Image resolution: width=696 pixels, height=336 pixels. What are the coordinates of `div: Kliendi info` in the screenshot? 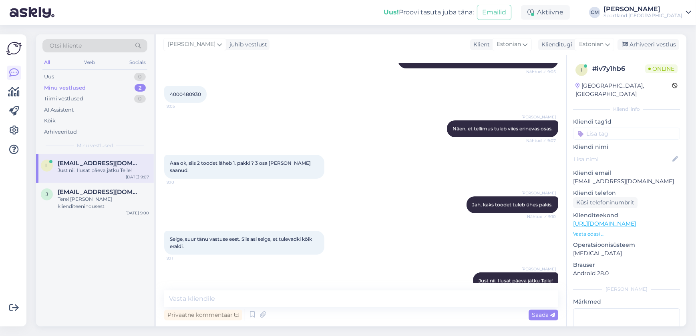 It's located at (626, 109).